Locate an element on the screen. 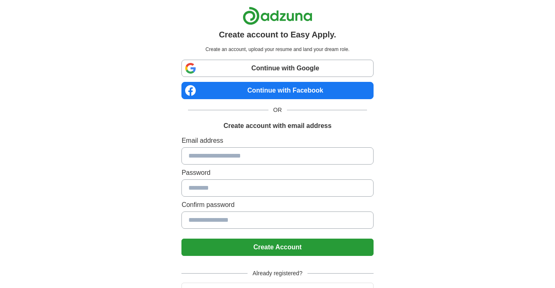 This screenshot has width=555, height=288. label: Email address is located at coordinates (277, 140).